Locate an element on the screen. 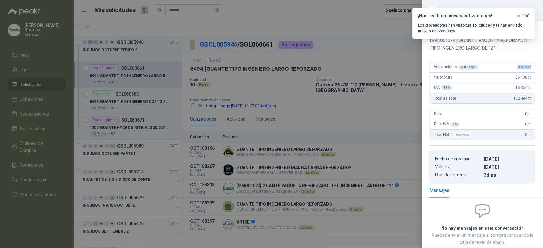 This screenshot has height=248, width=543. span: 86.130 is located at coordinates (523, 77).